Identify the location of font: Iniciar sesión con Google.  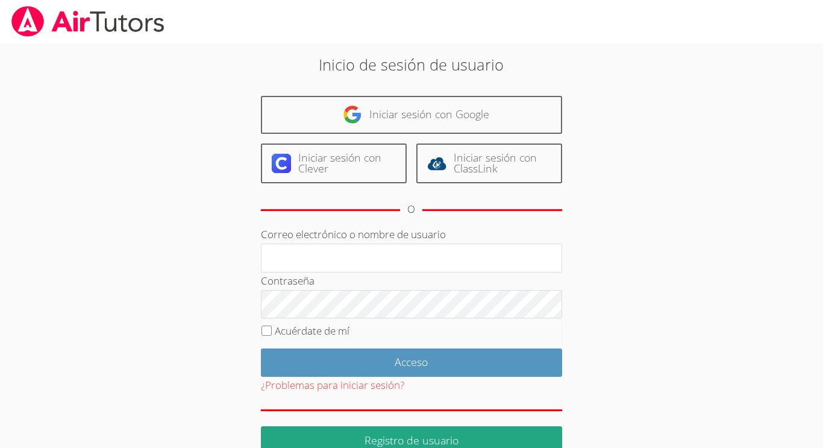
(429, 114).